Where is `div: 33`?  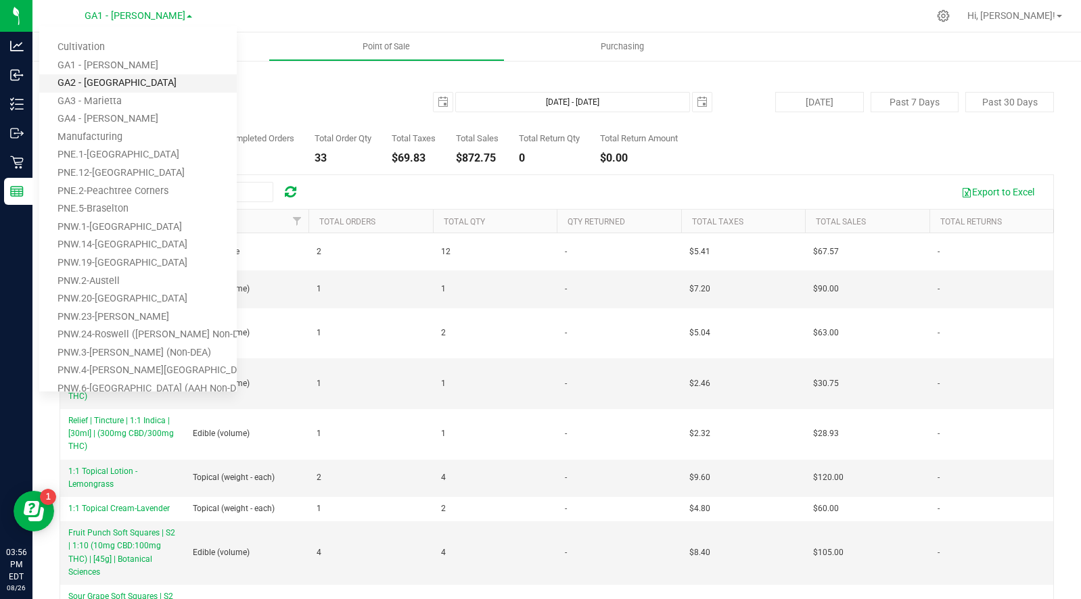 div: 33 is located at coordinates (343, 158).